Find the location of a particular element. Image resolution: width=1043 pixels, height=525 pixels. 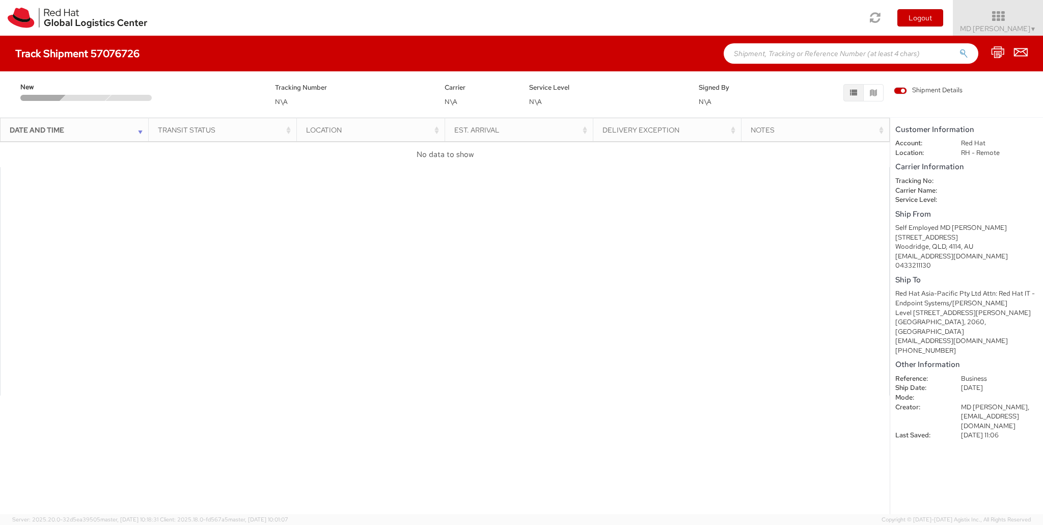

input: Shipment, Tracking or Reference Number (at least 4 chars) is located at coordinates (851, 53).